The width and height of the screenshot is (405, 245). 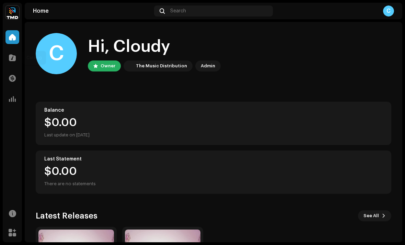 What do you see at coordinates (374, 215) in the screenshot?
I see `button: See All` at bounding box center [374, 215].